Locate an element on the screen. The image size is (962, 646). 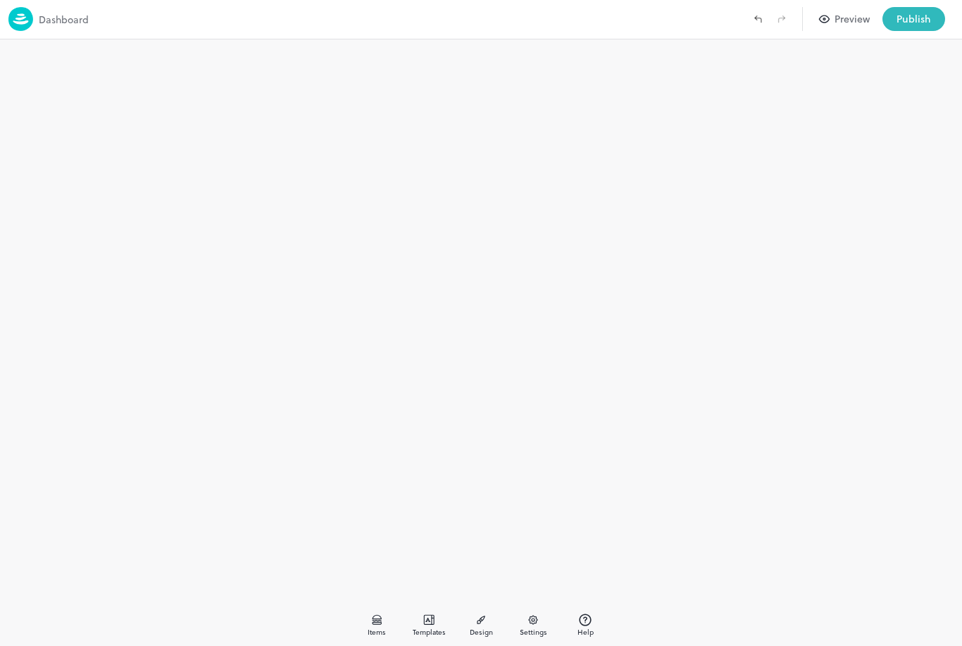
span: Design is located at coordinates (481, 632).